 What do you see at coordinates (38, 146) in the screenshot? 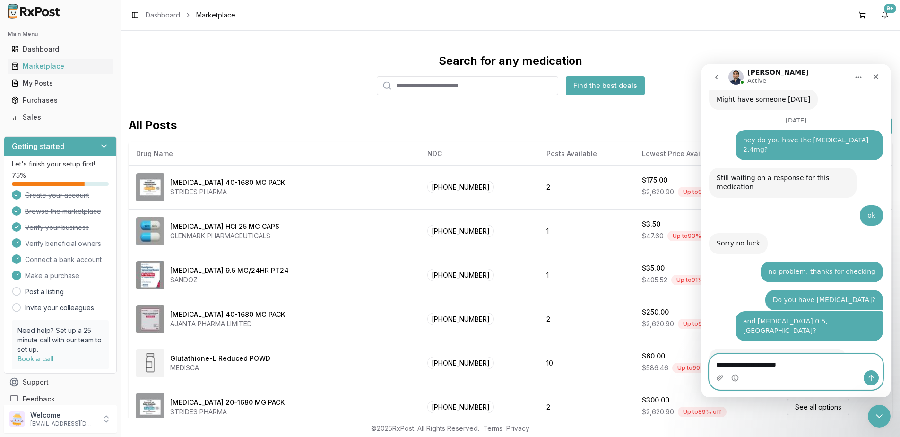
I see `h3: Getting started` at bounding box center [38, 146].